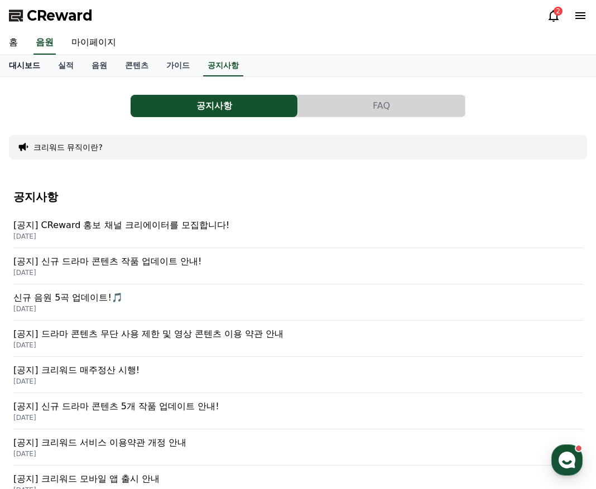  I want to click on a: 설정, so click(179, 368).